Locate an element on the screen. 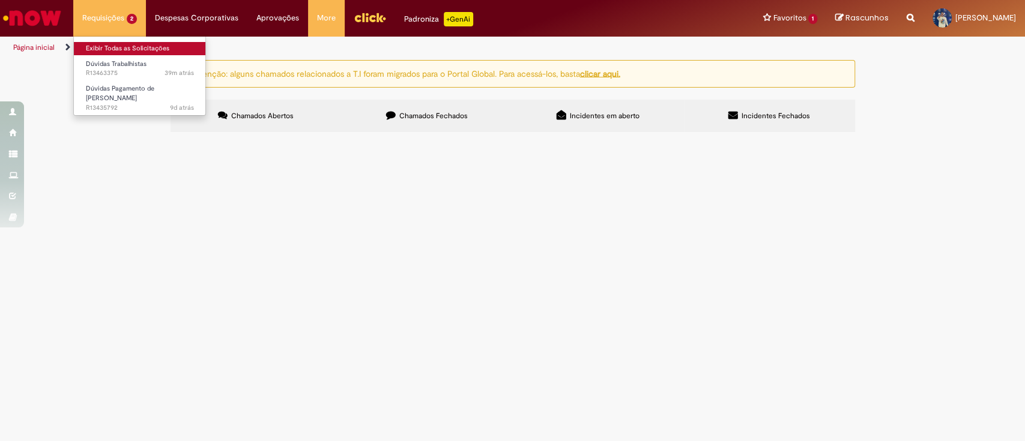 This screenshot has height=441, width=1025. img: ServiceNow is located at coordinates (32, 18).